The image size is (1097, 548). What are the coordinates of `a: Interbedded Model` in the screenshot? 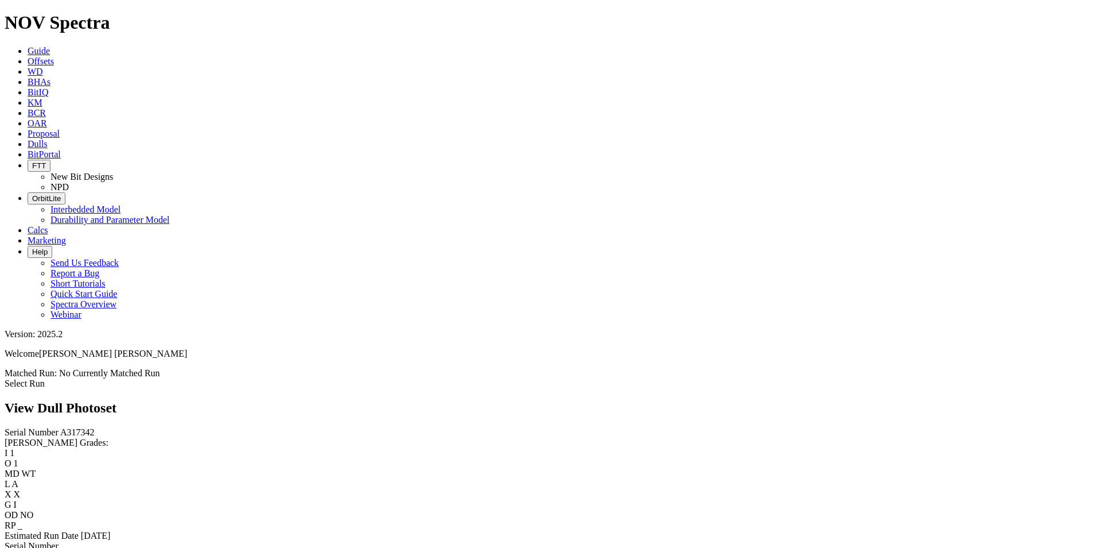 It's located at (86, 209).